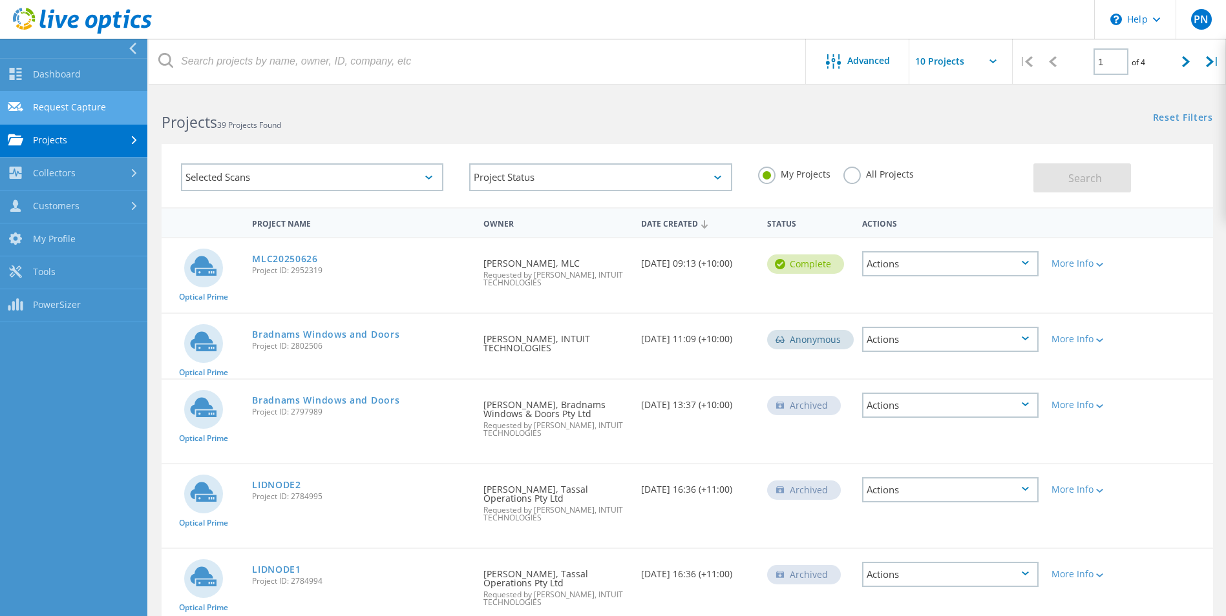  What do you see at coordinates (1085, 178) in the screenshot?
I see `span: Search` at bounding box center [1085, 178].